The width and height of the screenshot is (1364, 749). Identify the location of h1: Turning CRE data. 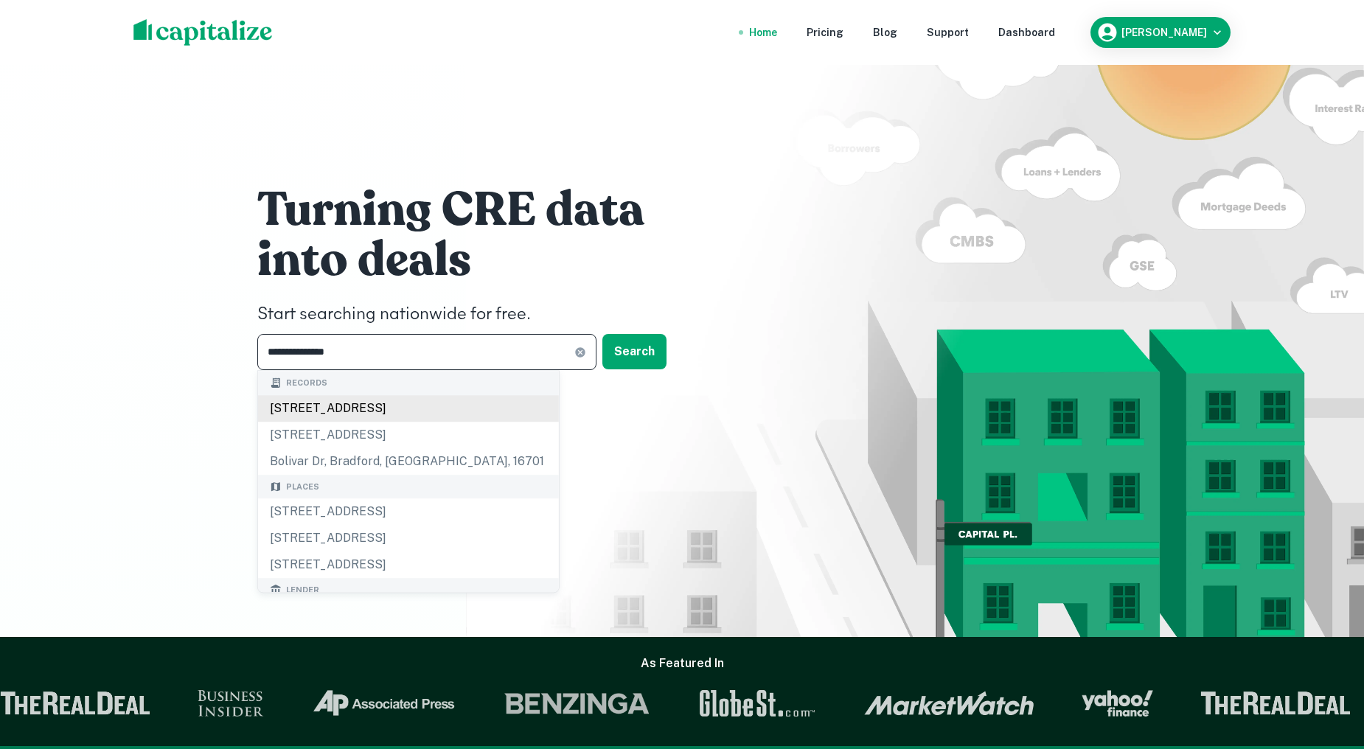
(478, 210).